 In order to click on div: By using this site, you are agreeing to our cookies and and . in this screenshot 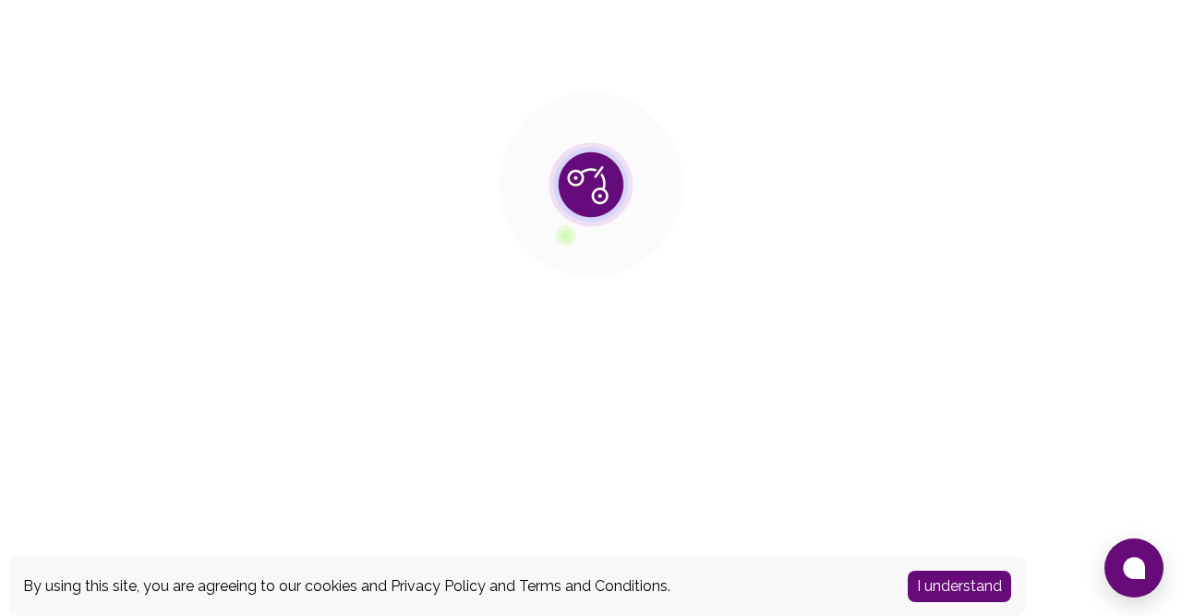, I will do `click(452, 587)`.